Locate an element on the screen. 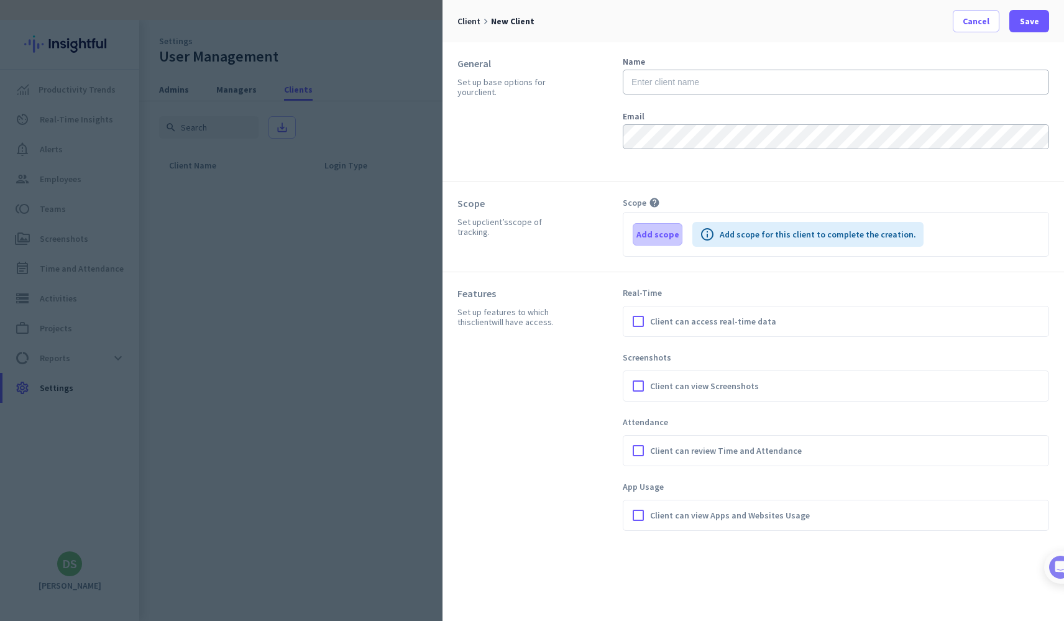 The width and height of the screenshot is (1064, 621). div: Scope is located at coordinates (509, 203).